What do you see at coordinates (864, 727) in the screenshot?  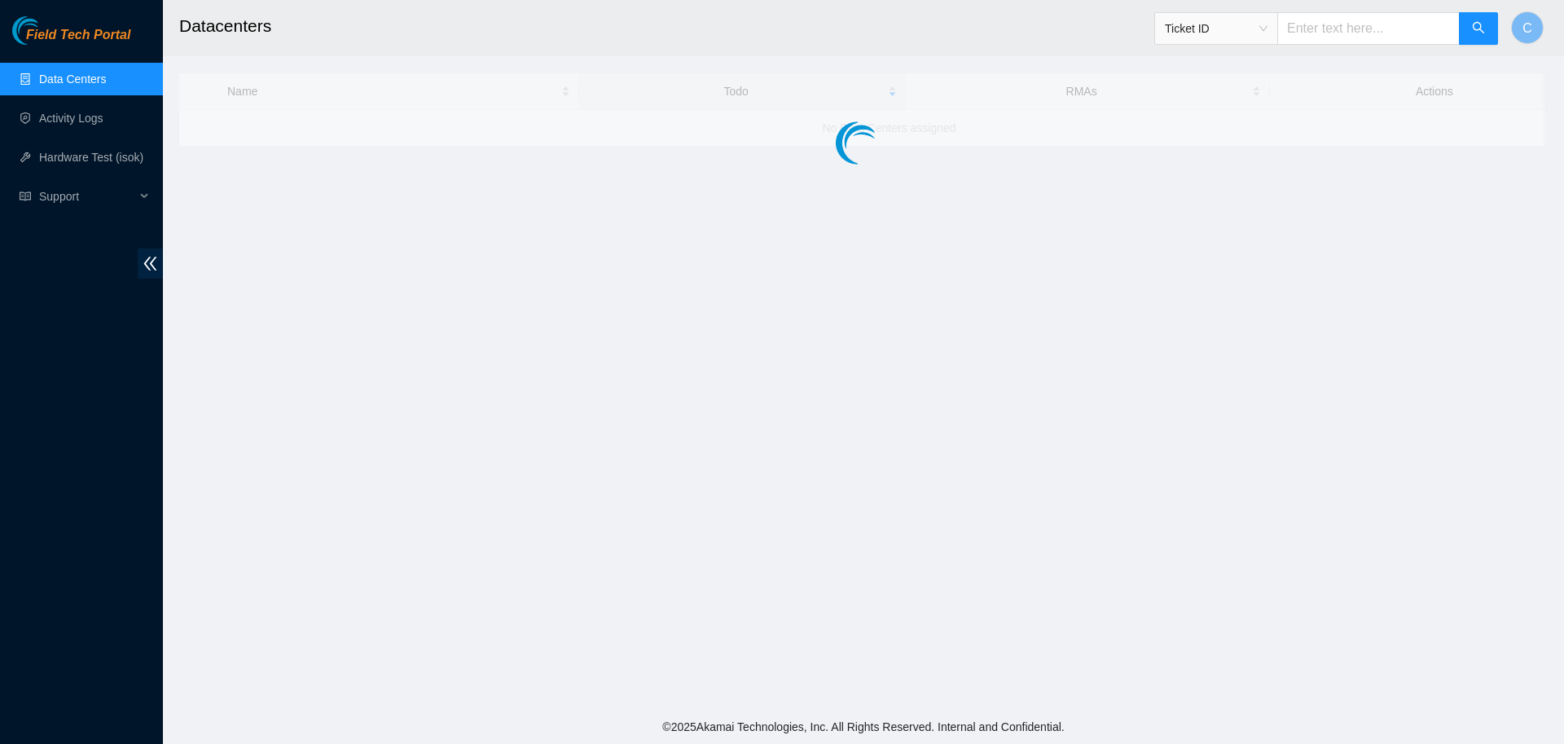 I see `footer: © 2025 Akamai Technologies, Inc. All Rights Reserved. Internal and Confidential.` at bounding box center [864, 727].